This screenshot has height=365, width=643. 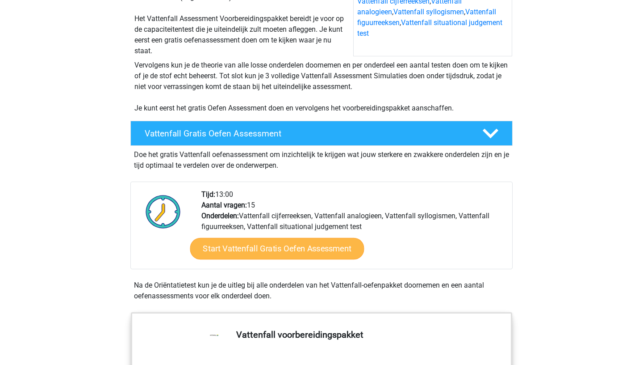 I want to click on b: Tijd:, so click(x=208, y=194).